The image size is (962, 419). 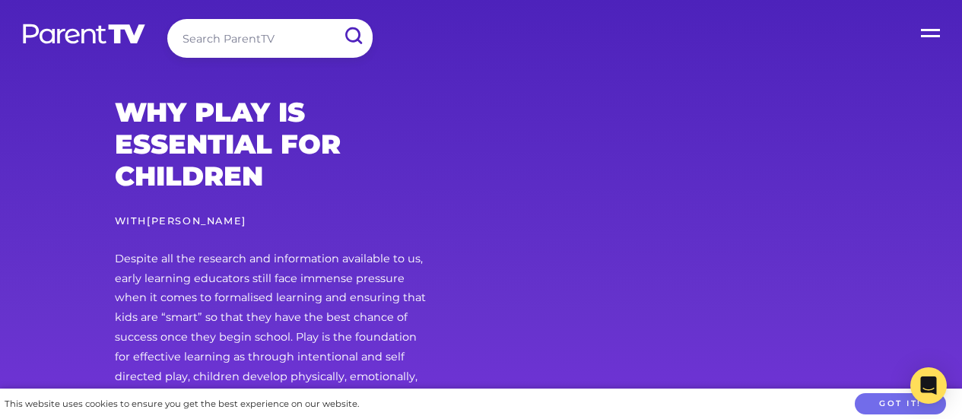 What do you see at coordinates (900, 404) in the screenshot?
I see `button: Got it!` at bounding box center [900, 404].